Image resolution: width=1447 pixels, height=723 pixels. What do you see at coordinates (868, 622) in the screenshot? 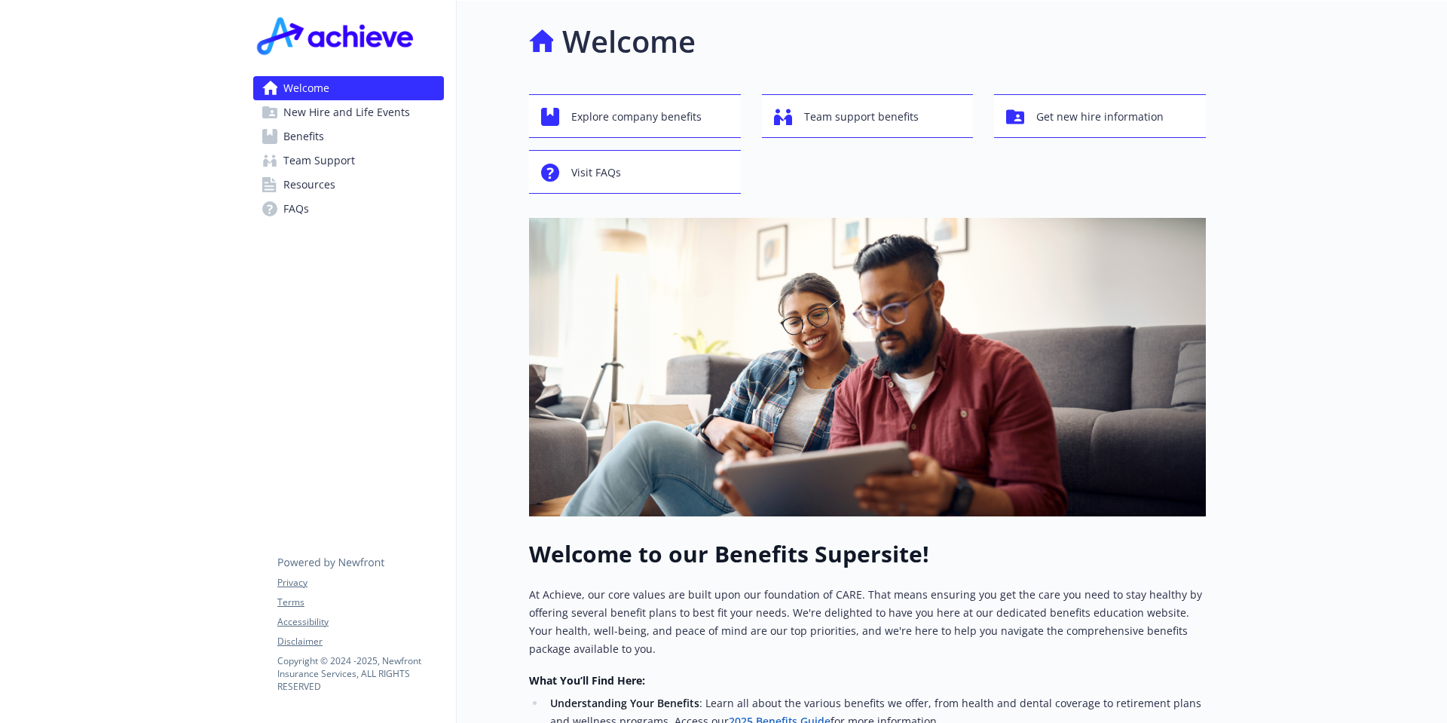
I see `p: At Achieve, our core values are built upon our foundation of CARE. That means ensuring you get th...` at bounding box center [868, 622].